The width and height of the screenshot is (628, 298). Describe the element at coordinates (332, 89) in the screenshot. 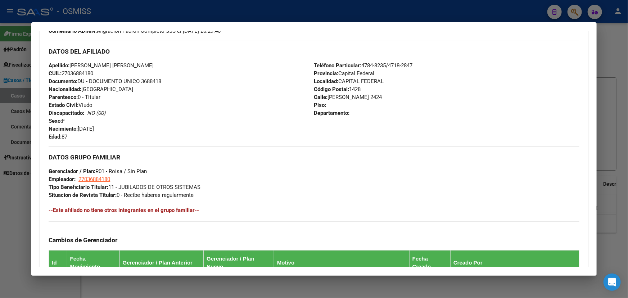

I see `strong: Código Postal:` at that location.